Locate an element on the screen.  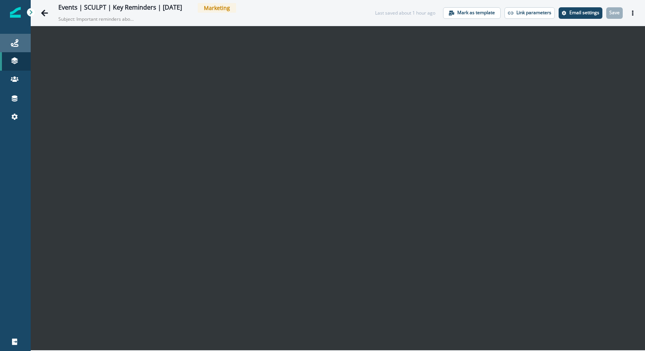
p: Save is located at coordinates (615, 13).